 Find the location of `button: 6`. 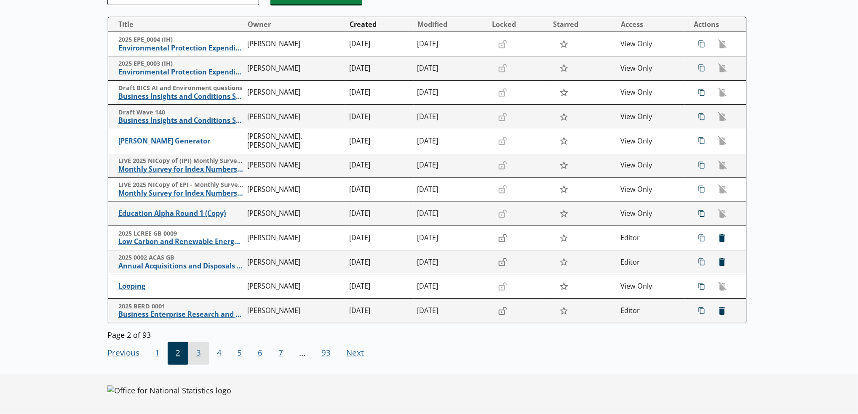

button: 6 is located at coordinates (260, 354).